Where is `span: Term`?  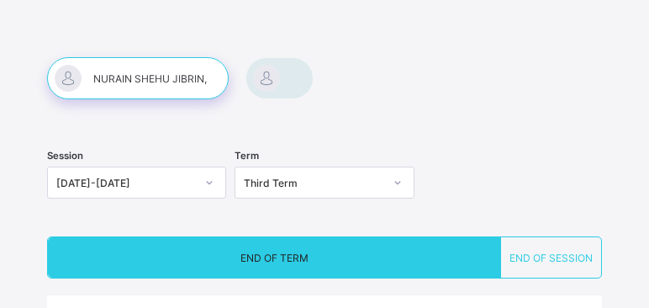 span: Term is located at coordinates (246, 156).